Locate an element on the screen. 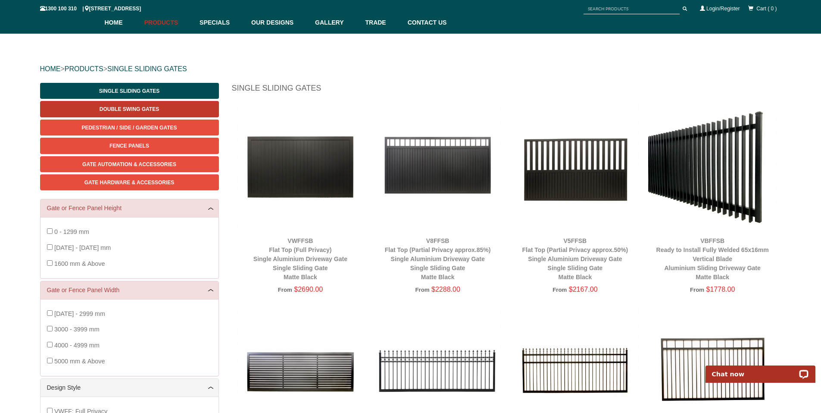 The height and width of the screenshot is (413, 821). a: Pedestrian / Side / Garden Gates is located at coordinates (129, 127).